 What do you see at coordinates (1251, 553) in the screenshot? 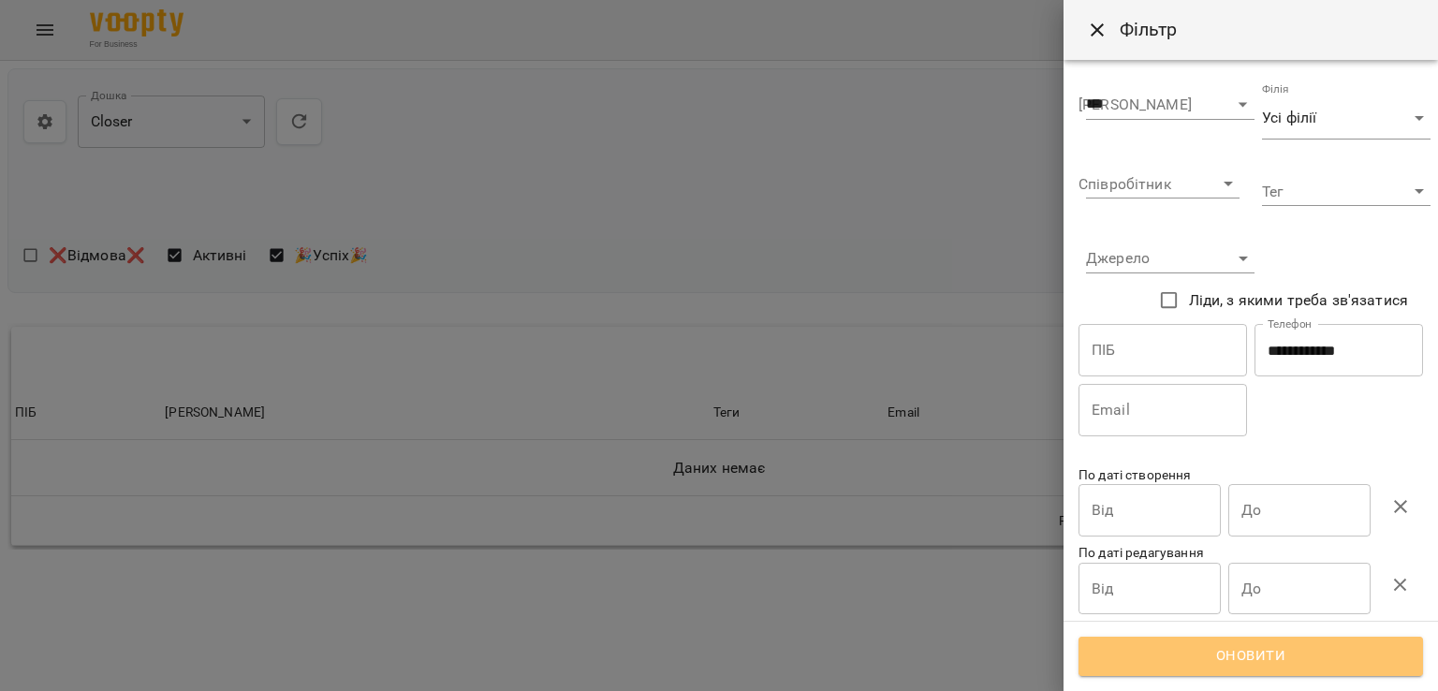
I see `p: По даті редагування` at bounding box center [1251, 553].